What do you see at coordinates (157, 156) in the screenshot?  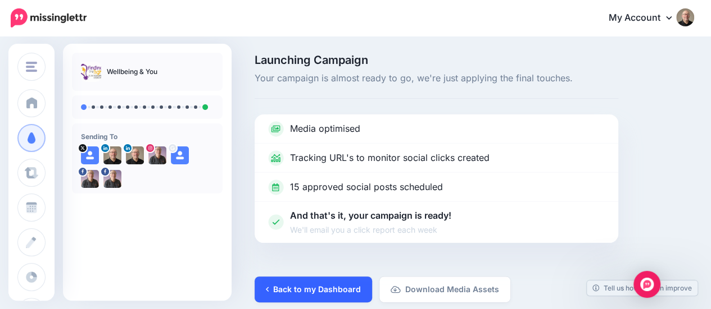 I see `img: 131339311_208848607506699_4895274106044596898_n-bsa152414.jpg` at bounding box center [157, 156].